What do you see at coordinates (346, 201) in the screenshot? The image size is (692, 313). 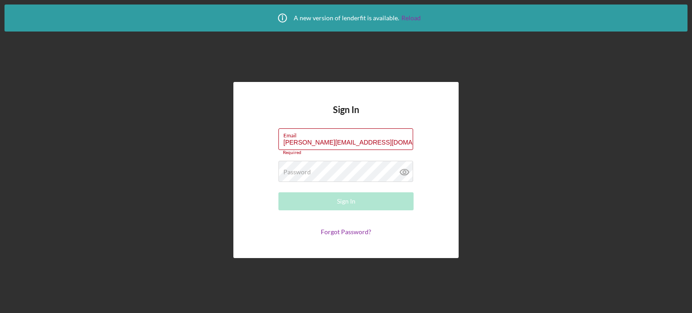 I see `button: Sign In` at bounding box center [346, 201].